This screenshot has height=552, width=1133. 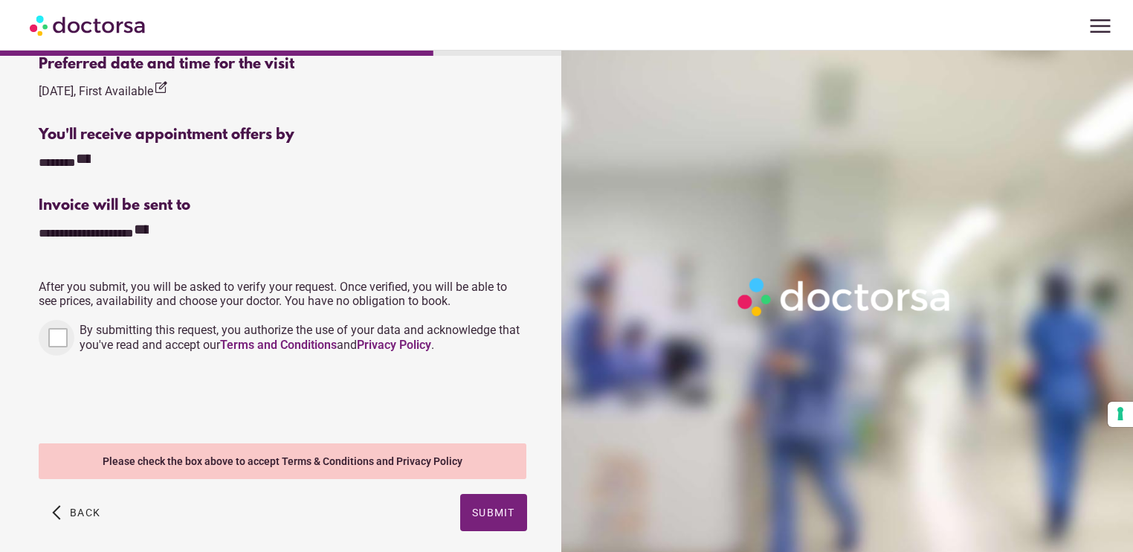 What do you see at coordinates (282, 205) in the screenshot?
I see `div: Invoice will be sent to` at bounding box center [282, 205].